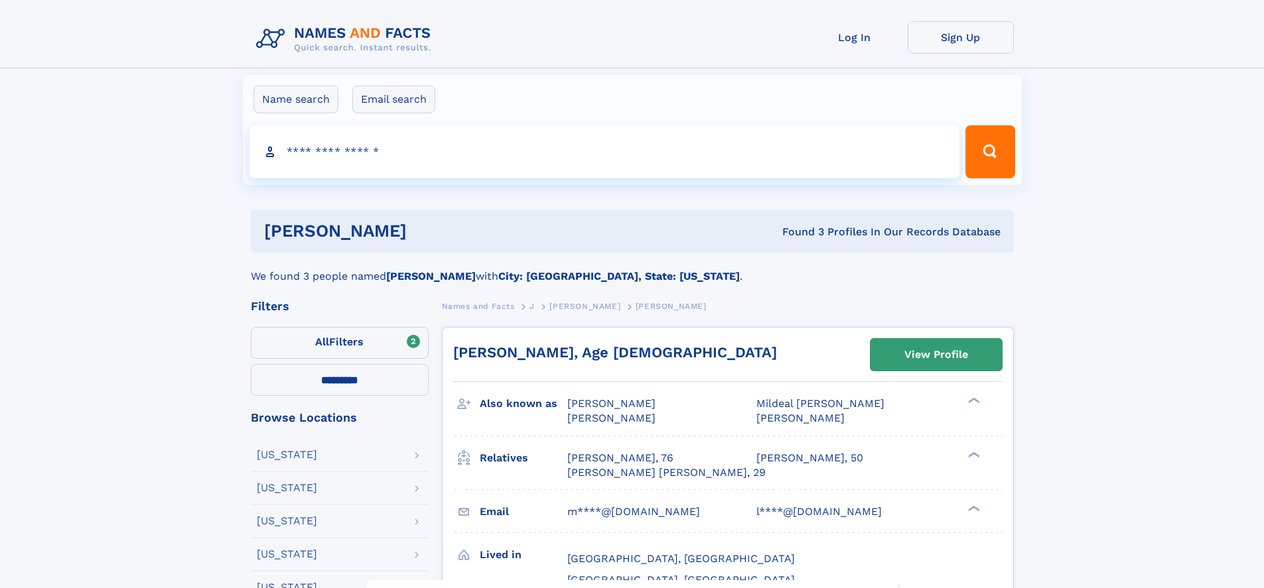 This screenshot has width=1264, height=588. What do you see at coordinates (340, 418) in the screenshot?
I see `div: Browse Locations` at bounding box center [340, 418].